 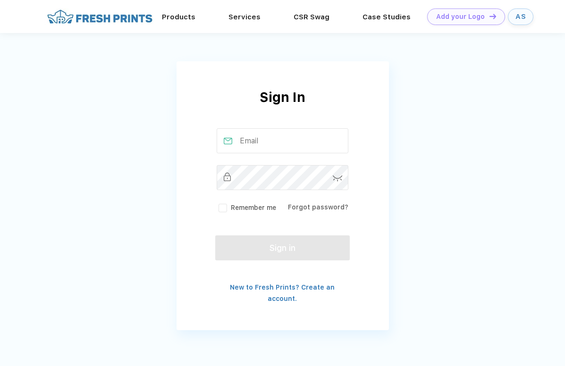 I want to click on input: Email, so click(x=282, y=141).